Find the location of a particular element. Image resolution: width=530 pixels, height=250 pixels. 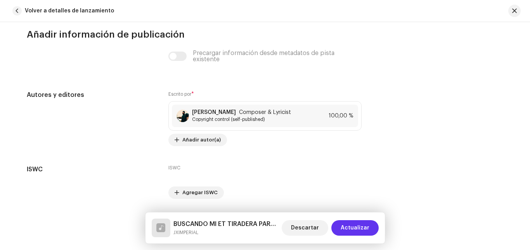

button: Añadir autor(a) is located at coordinates (197, 140).